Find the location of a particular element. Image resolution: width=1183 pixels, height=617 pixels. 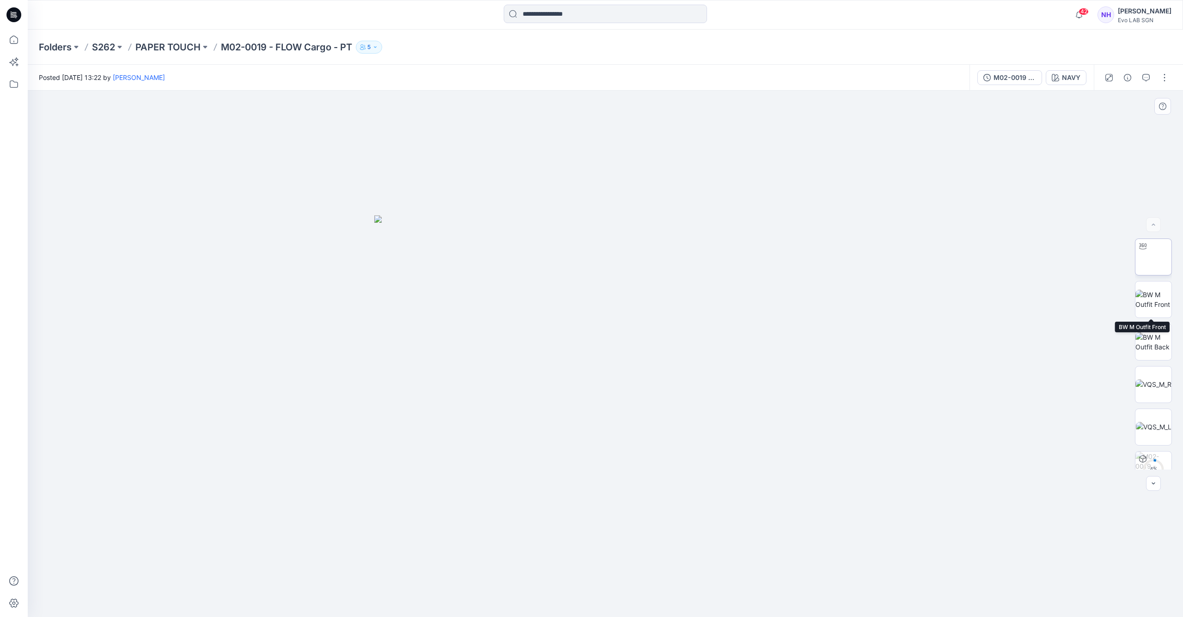

p: Folders is located at coordinates (55, 47).